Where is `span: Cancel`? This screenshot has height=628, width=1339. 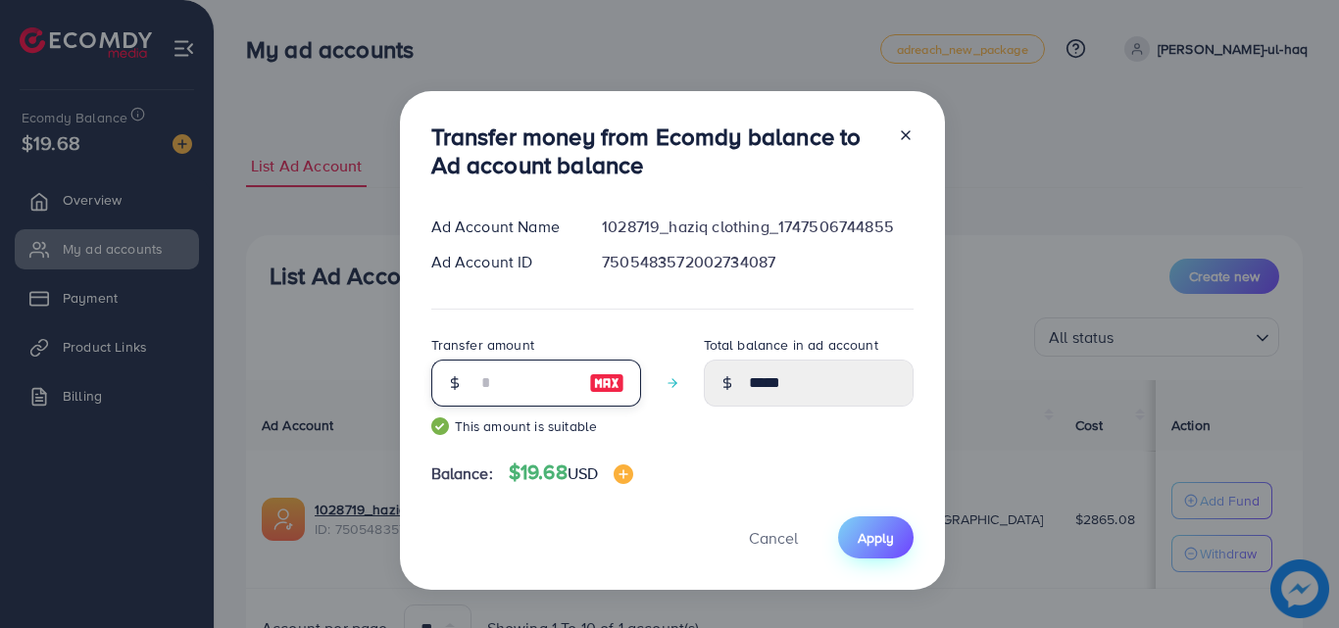 span: Cancel is located at coordinates (773, 538).